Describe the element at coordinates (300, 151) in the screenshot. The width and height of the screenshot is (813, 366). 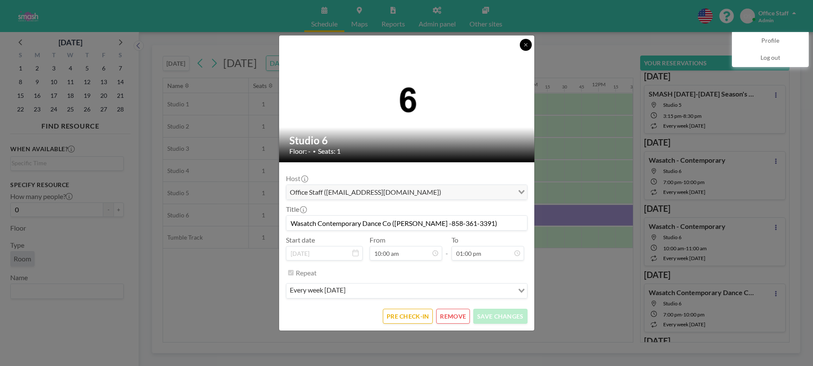
I see `span: Floor: -` at that location.